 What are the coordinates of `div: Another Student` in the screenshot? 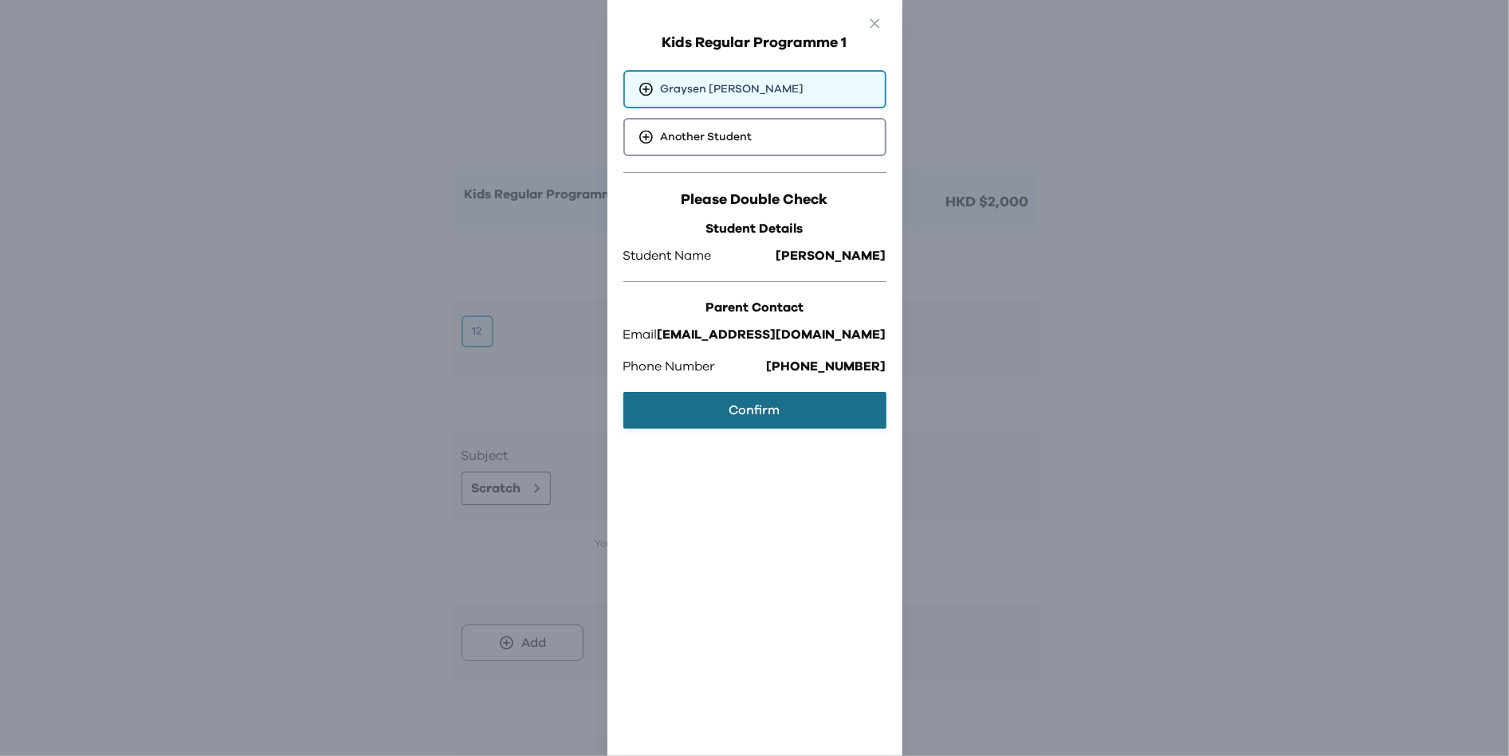 It's located at (755, 137).